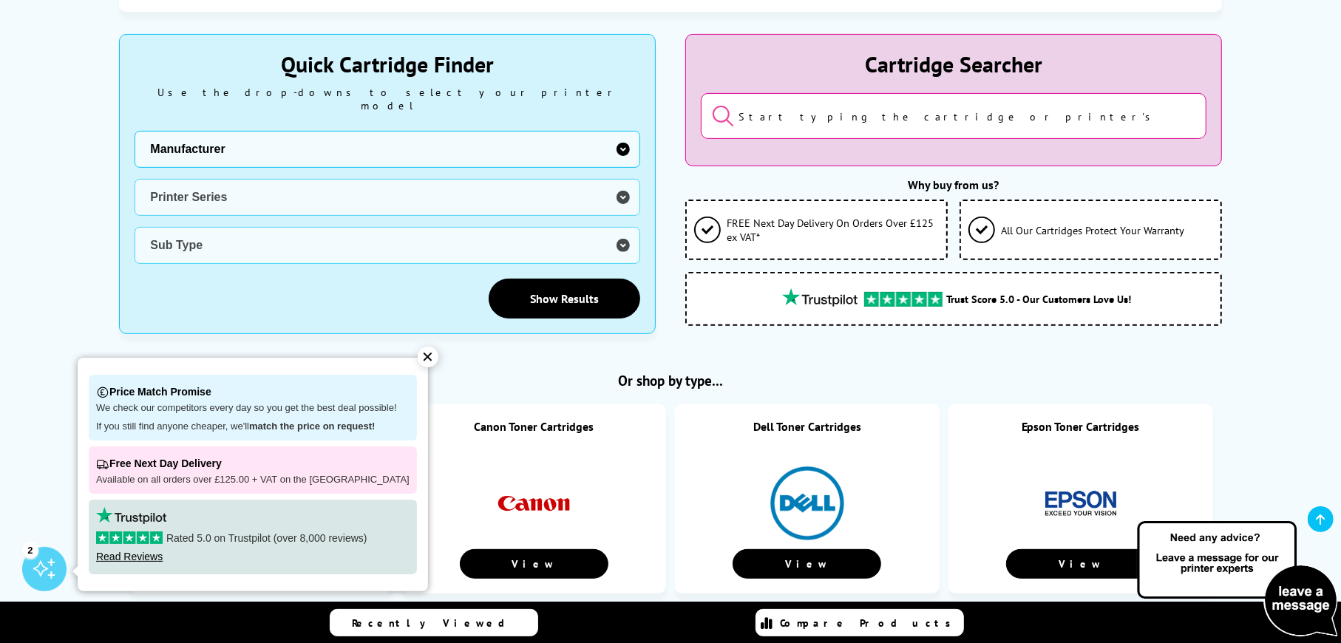 The image size is (1341, 643). I want to click on a: Epson Toner Cartridges, so click(1081, 427).